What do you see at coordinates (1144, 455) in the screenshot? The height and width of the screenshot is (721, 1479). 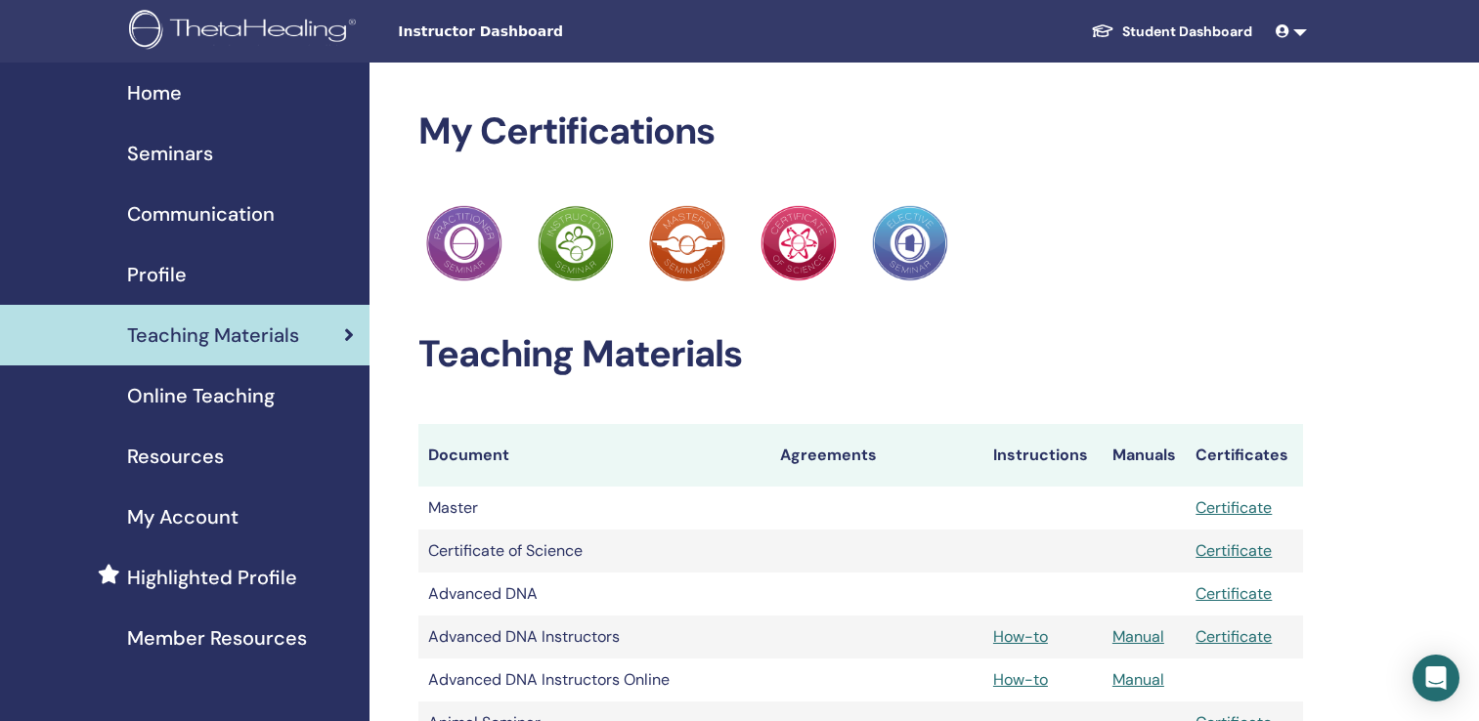 I see `th: Manuals` at bounding box center [1144, 455].